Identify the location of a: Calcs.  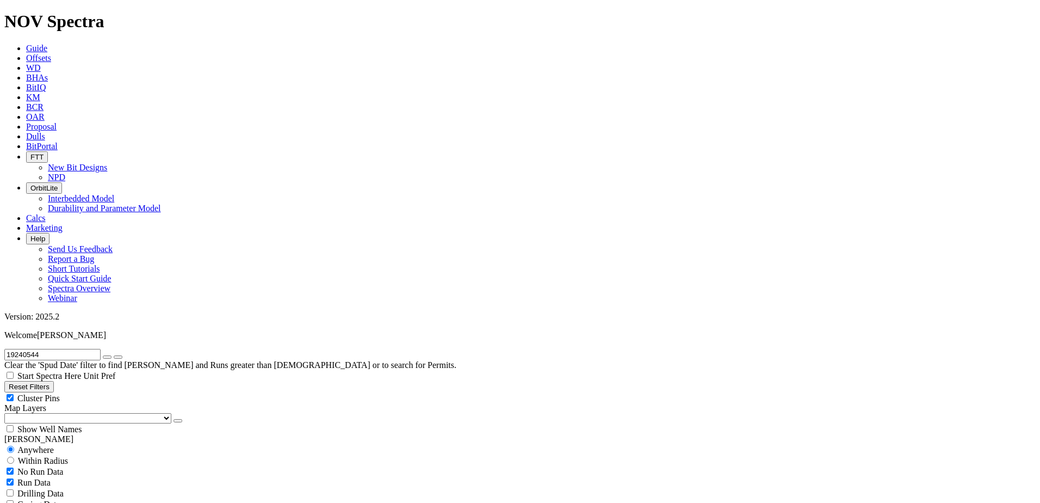
(36, 218).